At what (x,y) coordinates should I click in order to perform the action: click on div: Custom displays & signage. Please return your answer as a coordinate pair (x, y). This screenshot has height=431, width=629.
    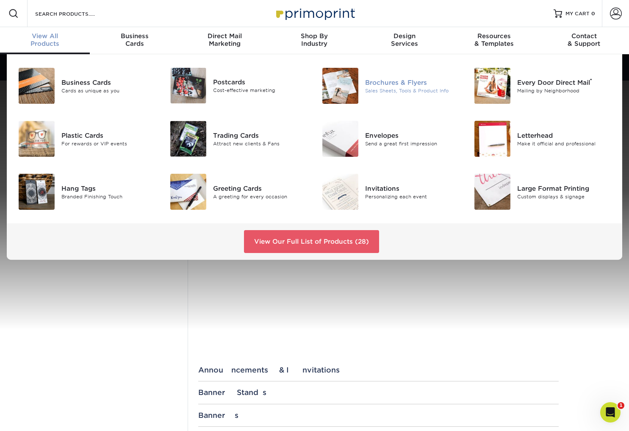
    Looking at the image, I should click on (565, 196).